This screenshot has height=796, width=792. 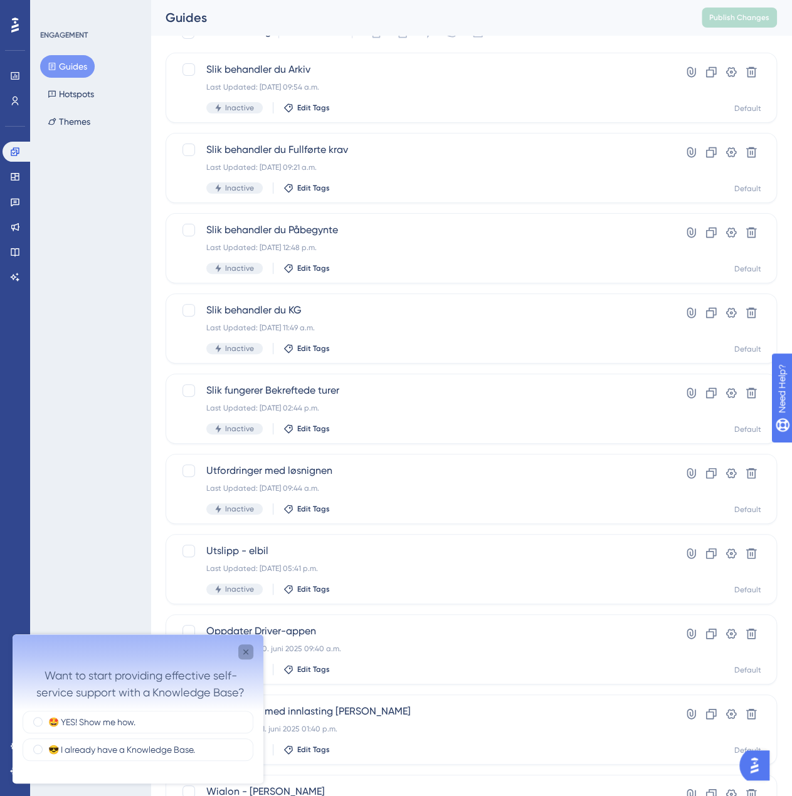 I want to click on div: radio group, so click(x=125, y=102).